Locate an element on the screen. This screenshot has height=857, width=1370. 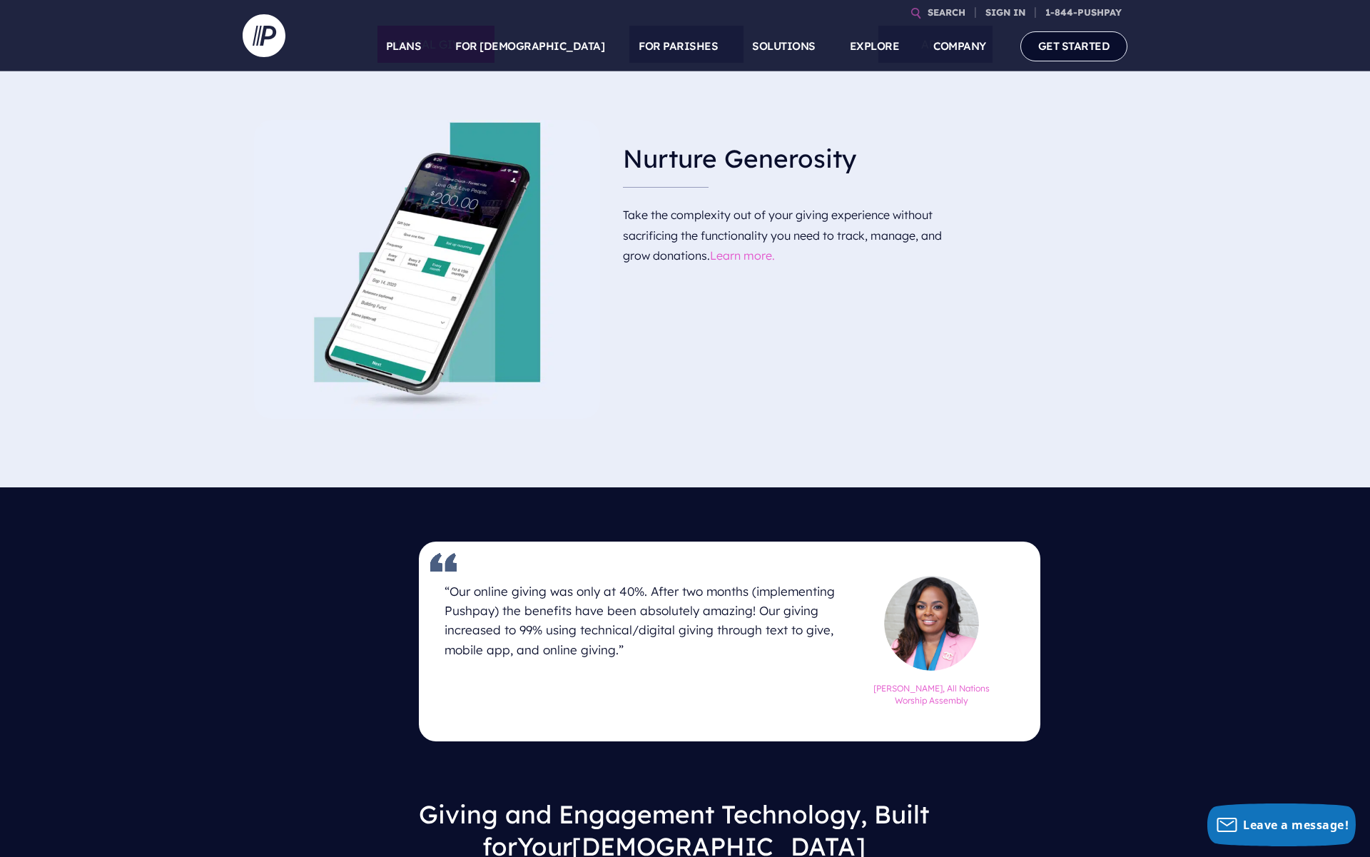
a: FOR PARISHES is located at coordinates (678, 46).